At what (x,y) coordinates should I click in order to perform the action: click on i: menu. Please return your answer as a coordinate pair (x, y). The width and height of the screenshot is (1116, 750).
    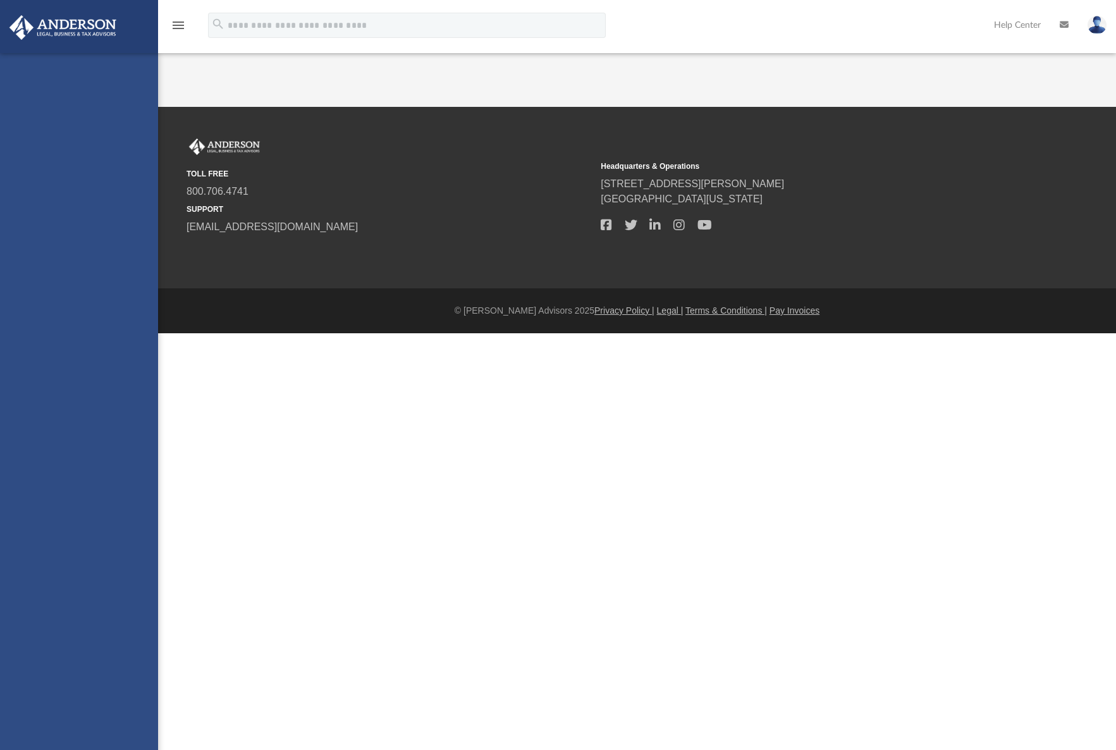
    Looking at the image, I should click on (178, 25).